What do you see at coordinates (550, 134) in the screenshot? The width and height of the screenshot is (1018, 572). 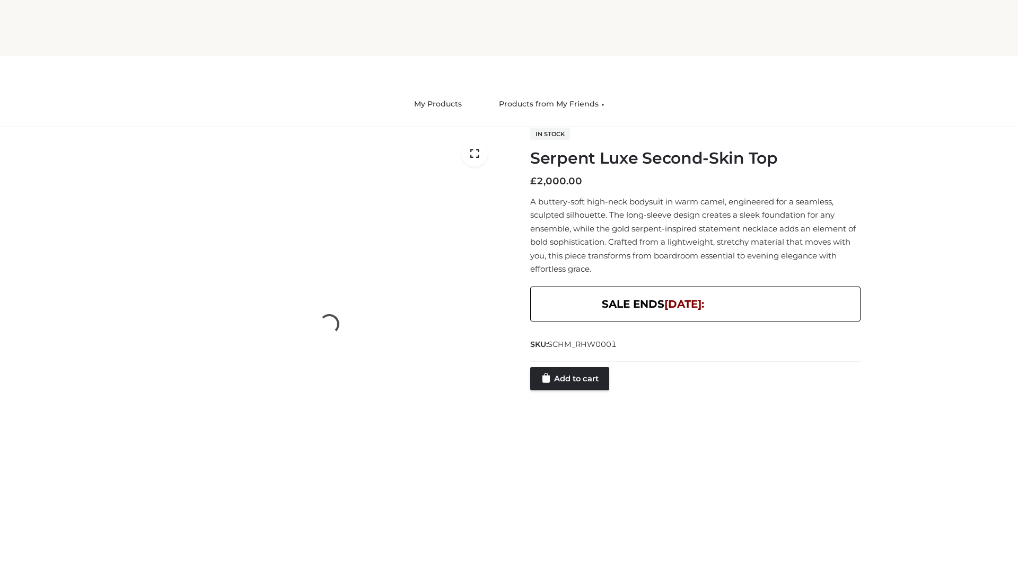 I see `span: In stock` at bounding box center [550, 134].